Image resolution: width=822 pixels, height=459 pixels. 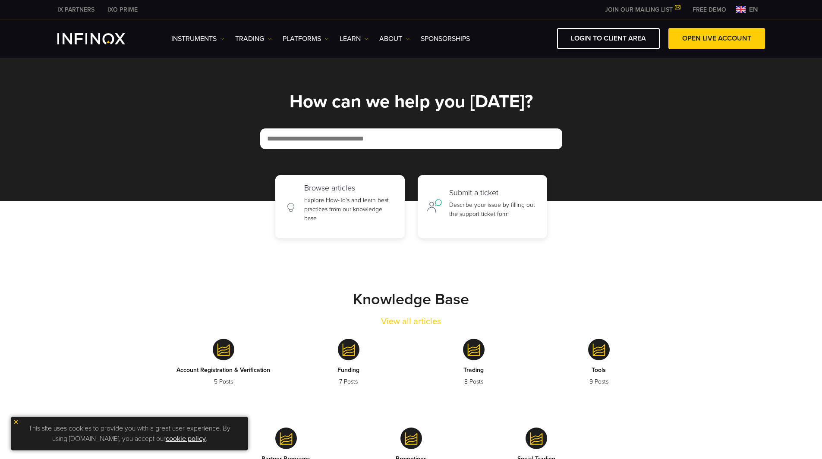 I want to click on p: Explore How-To's and learn best practices from our knowledge base, so click(x=350, y=209).